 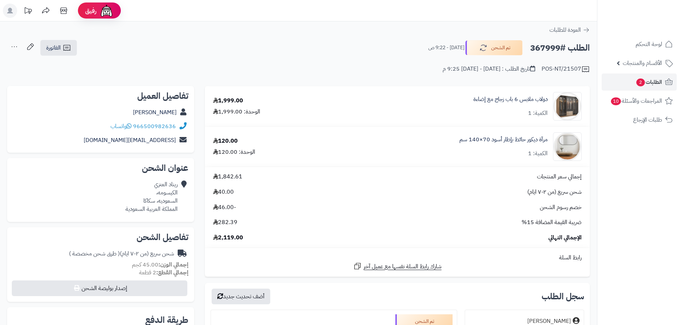 What do you see at coordinates (562, 297) in the screenshot?
I see `h3: سجل الطلب` at bounding box center [562, 297].